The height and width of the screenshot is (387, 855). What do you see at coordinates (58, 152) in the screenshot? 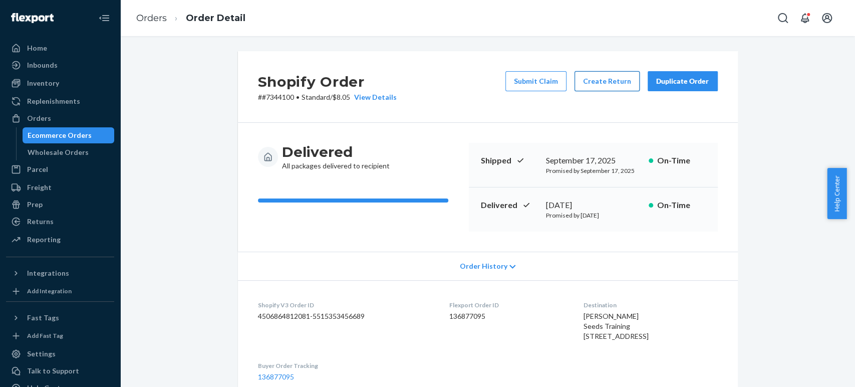
I see `div: Wholesale Orders` at bounding box center [58, 152].